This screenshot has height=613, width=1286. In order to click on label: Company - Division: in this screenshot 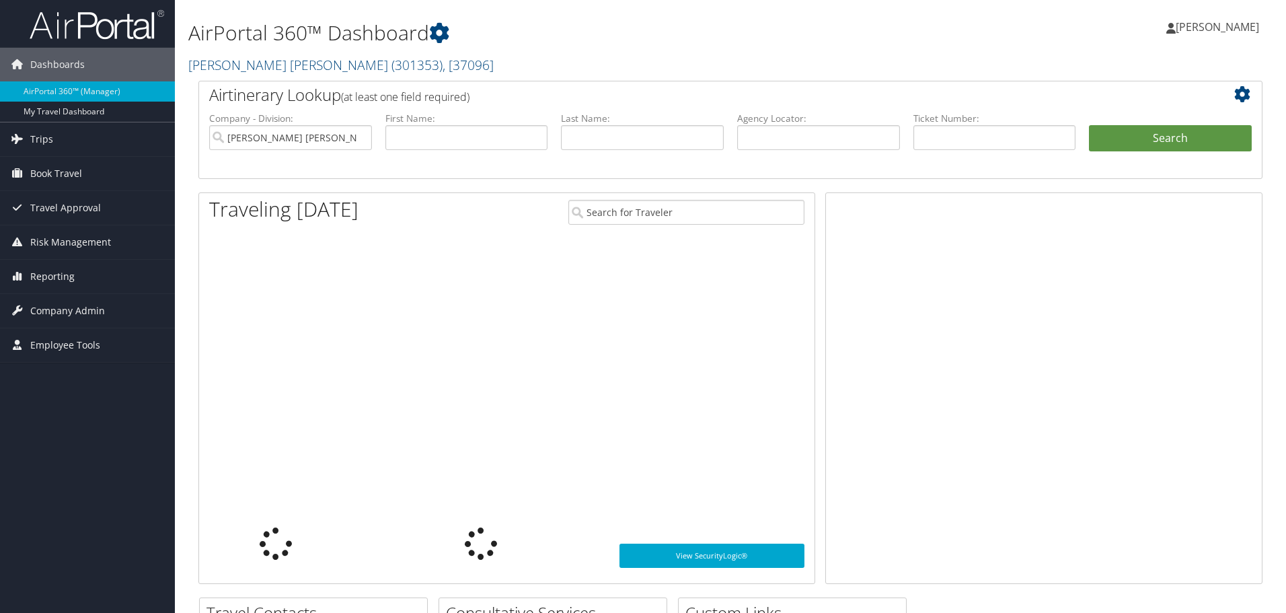, I will do `click(291, 118)`.